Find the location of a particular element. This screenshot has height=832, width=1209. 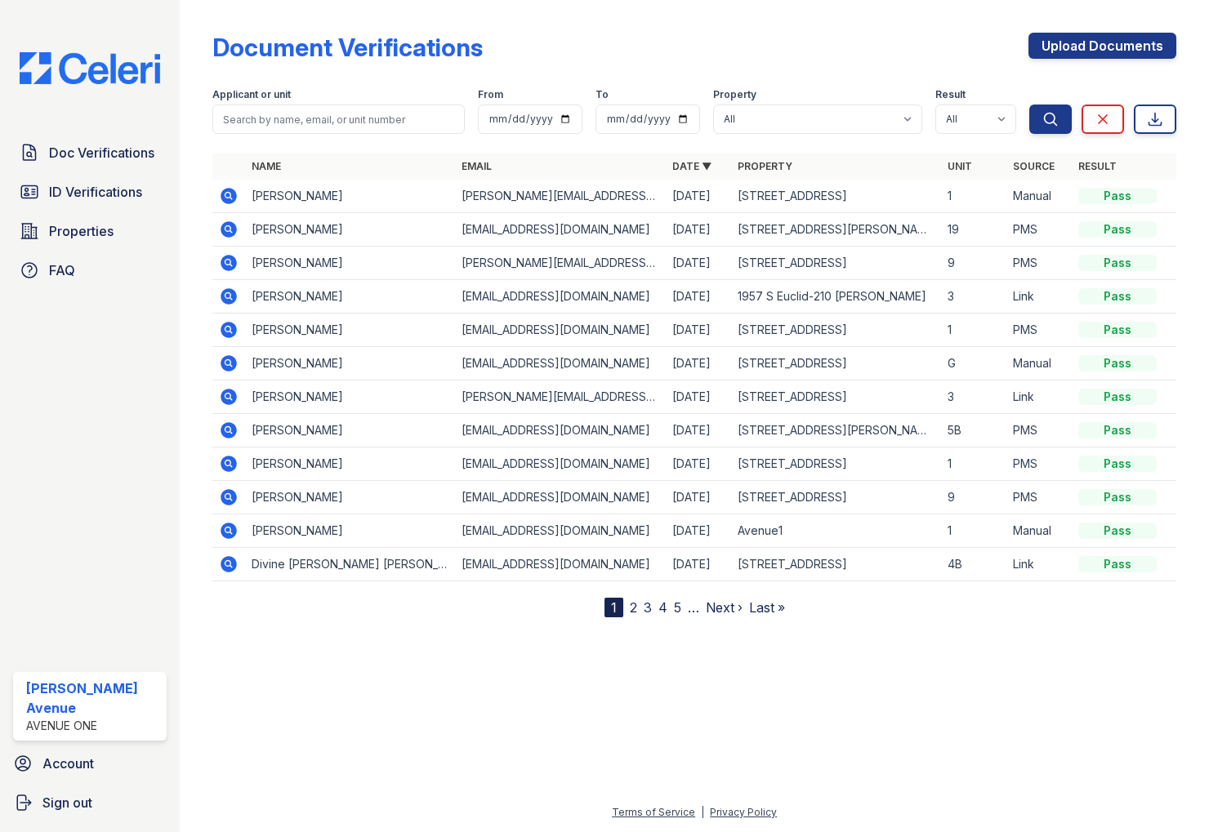

span: Sign out is located at coordinates (67, 803).